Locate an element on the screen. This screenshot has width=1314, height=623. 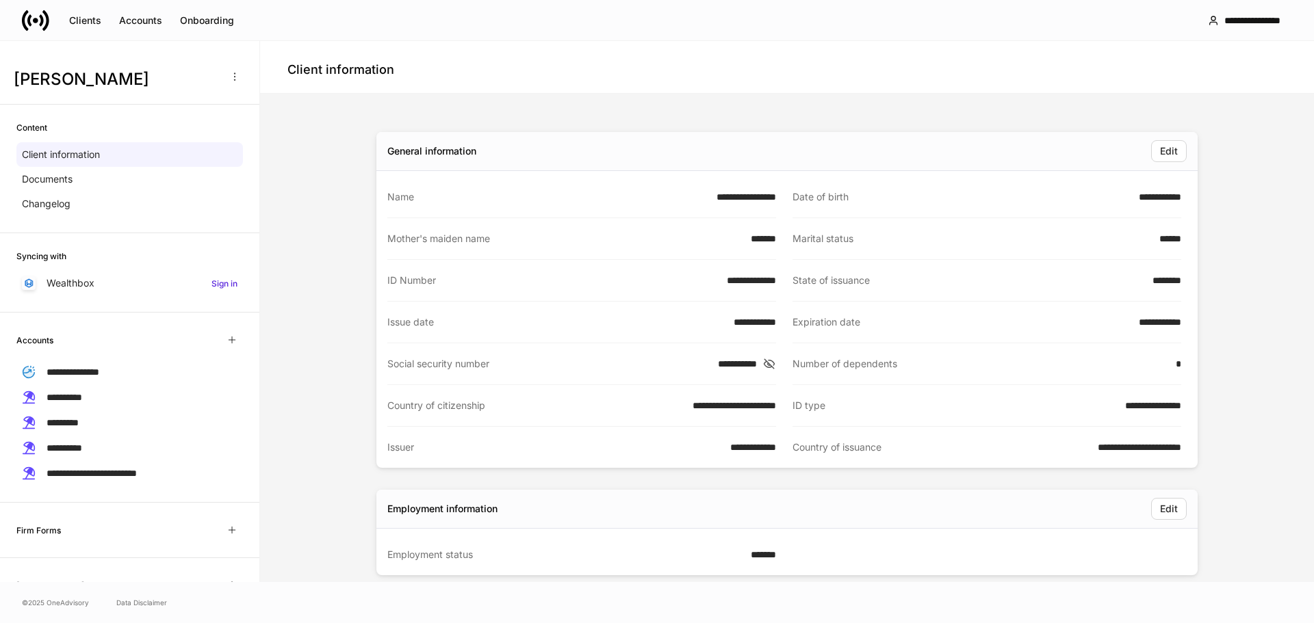
div: Marital status is located at coordinates (972, 239).